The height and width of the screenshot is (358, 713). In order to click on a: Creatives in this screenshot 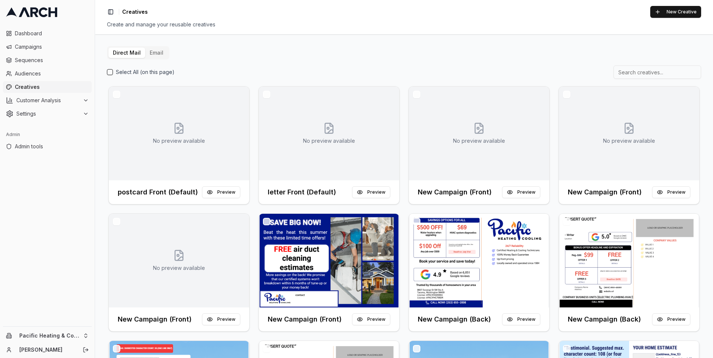, I will do `click(47, 87)`.